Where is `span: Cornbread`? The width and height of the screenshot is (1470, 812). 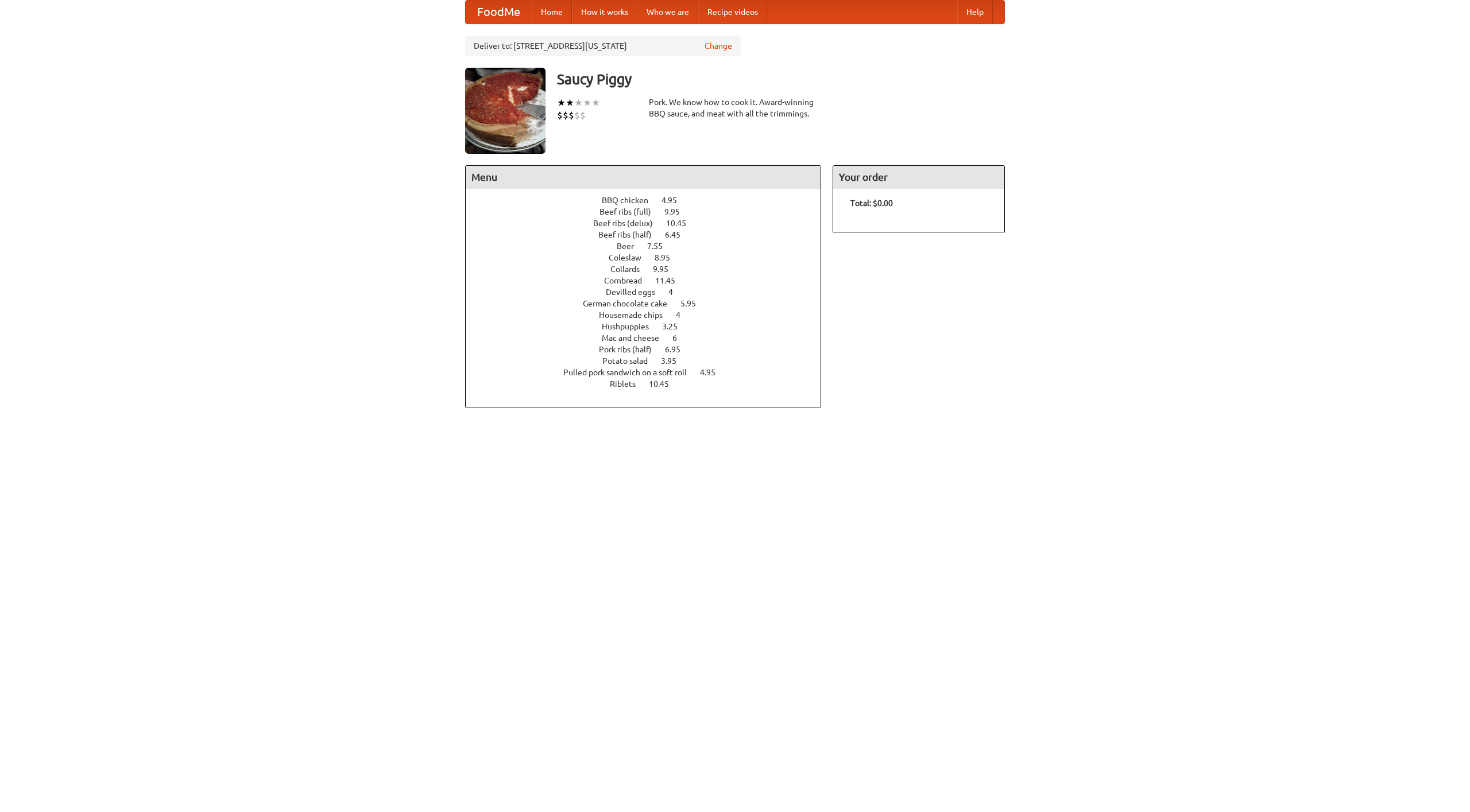
span: Cornbread is located at coordinates (629, 280).